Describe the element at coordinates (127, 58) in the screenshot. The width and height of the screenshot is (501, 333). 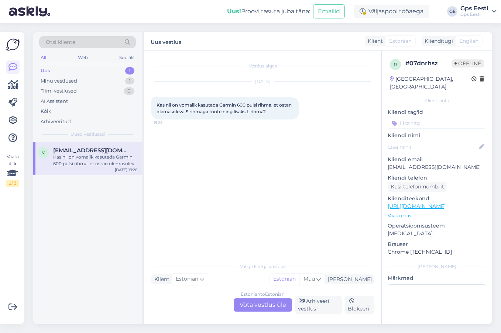
I see `div: Socials` at that location.